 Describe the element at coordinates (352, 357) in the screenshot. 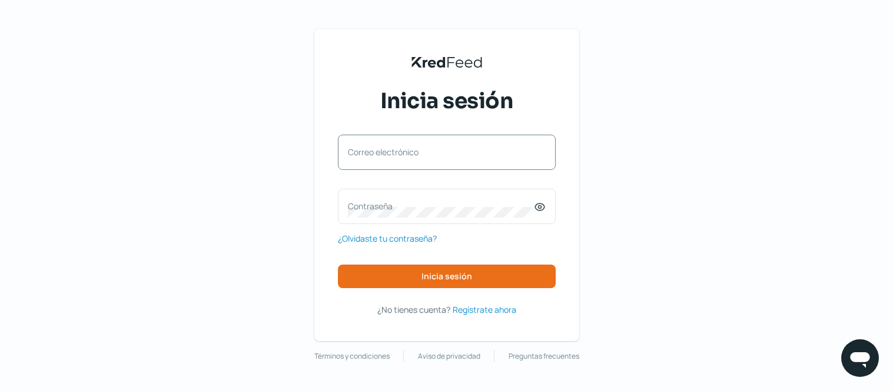

I see `span: Términos y condiciones` at that location.